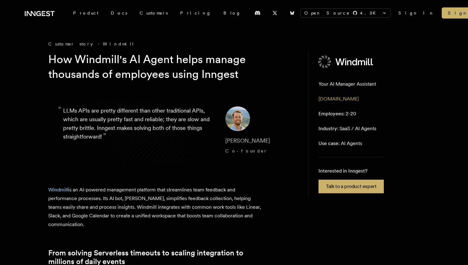 Image resolution: width=468 pixels, height=265 pixels. What do you see at coordinates (246, 151) in the screenshot?
I see `span: Co-founder` at bounding box center [246, 151].